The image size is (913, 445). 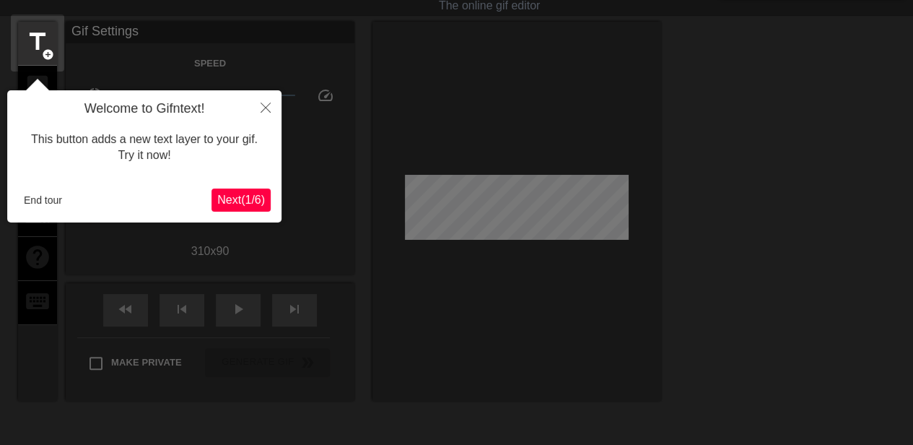 What do you see at coordinates (144, 109) in the screenshot?
I see `h4: Welcome to Gifntext!` at bounding box center [144, 109].